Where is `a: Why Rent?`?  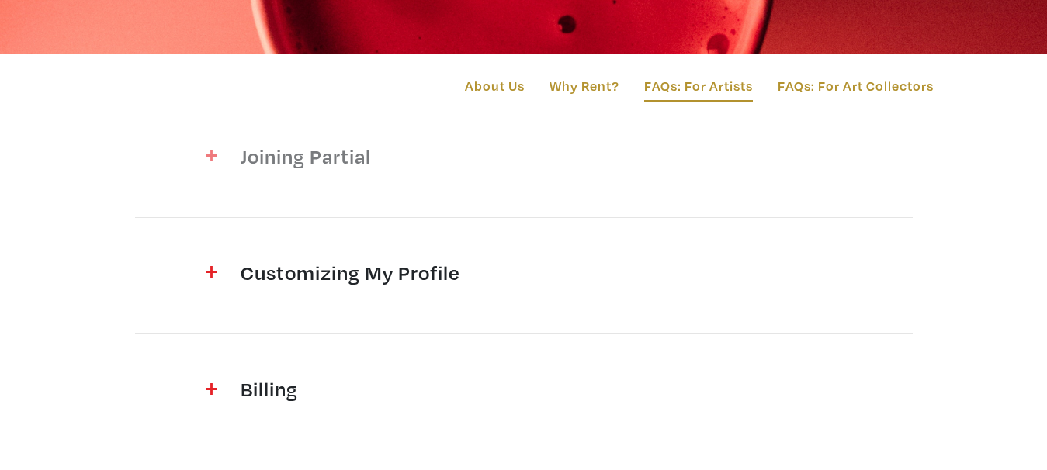
a: Why Rent? is located at coordinates (584, 85).